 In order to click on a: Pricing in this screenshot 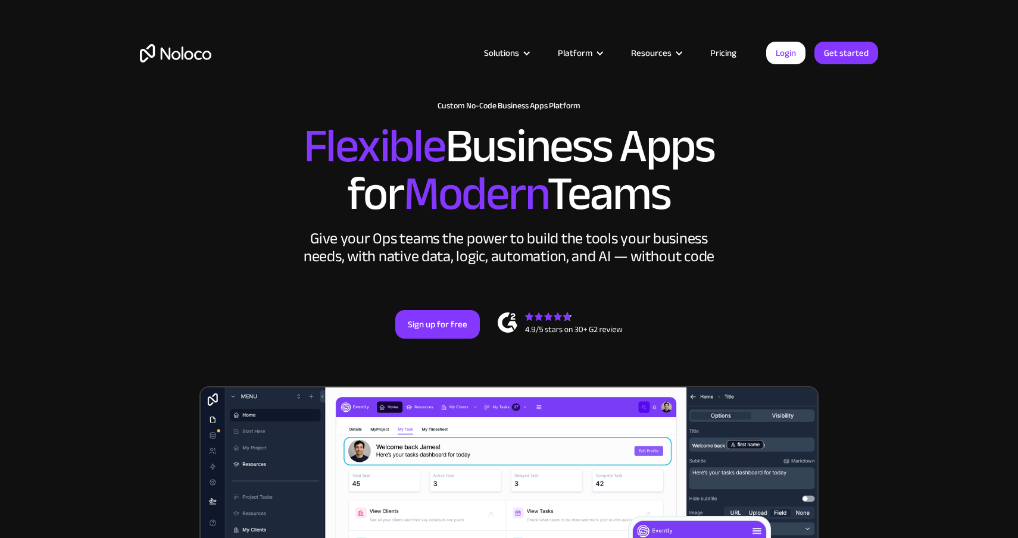, I will do `click(723, 53)`.